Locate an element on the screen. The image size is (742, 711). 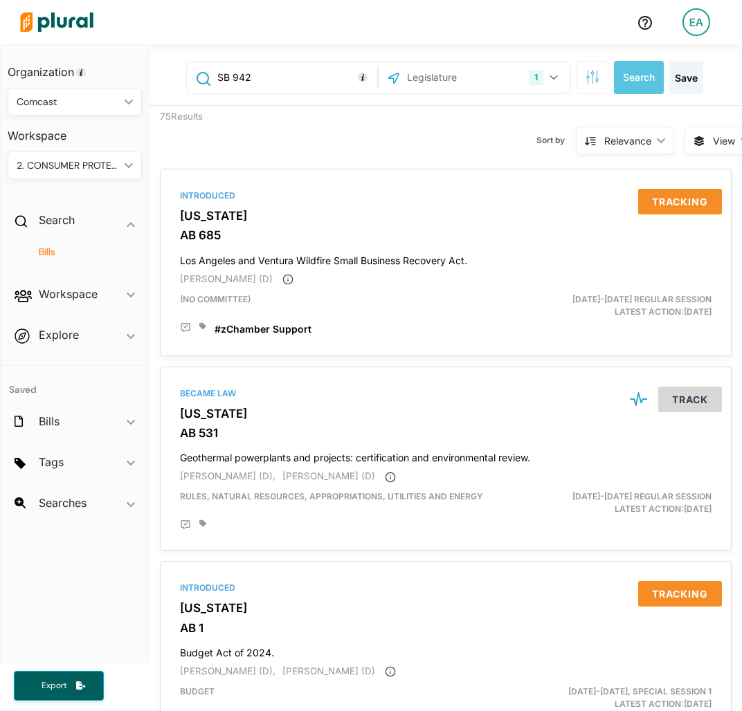
button: Save is located at coordinates (686, 77).